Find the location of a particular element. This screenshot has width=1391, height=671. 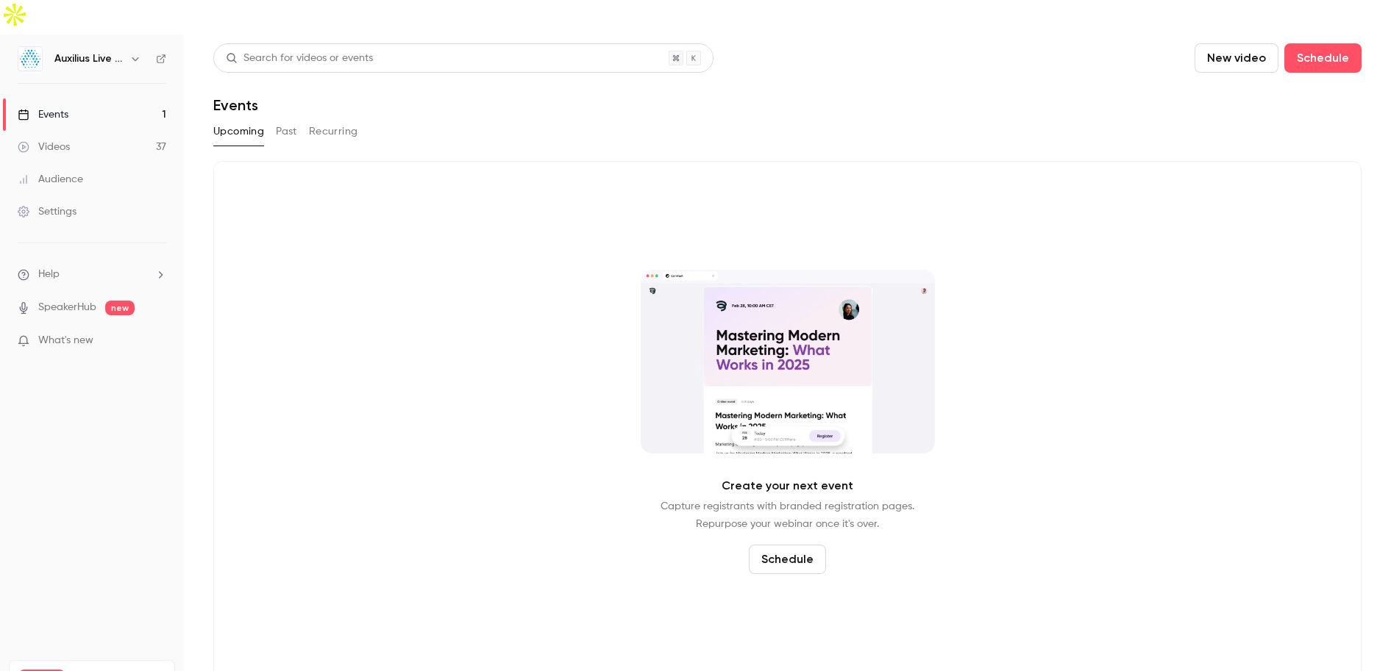

h1: Events is located at coordinates (235, 105).